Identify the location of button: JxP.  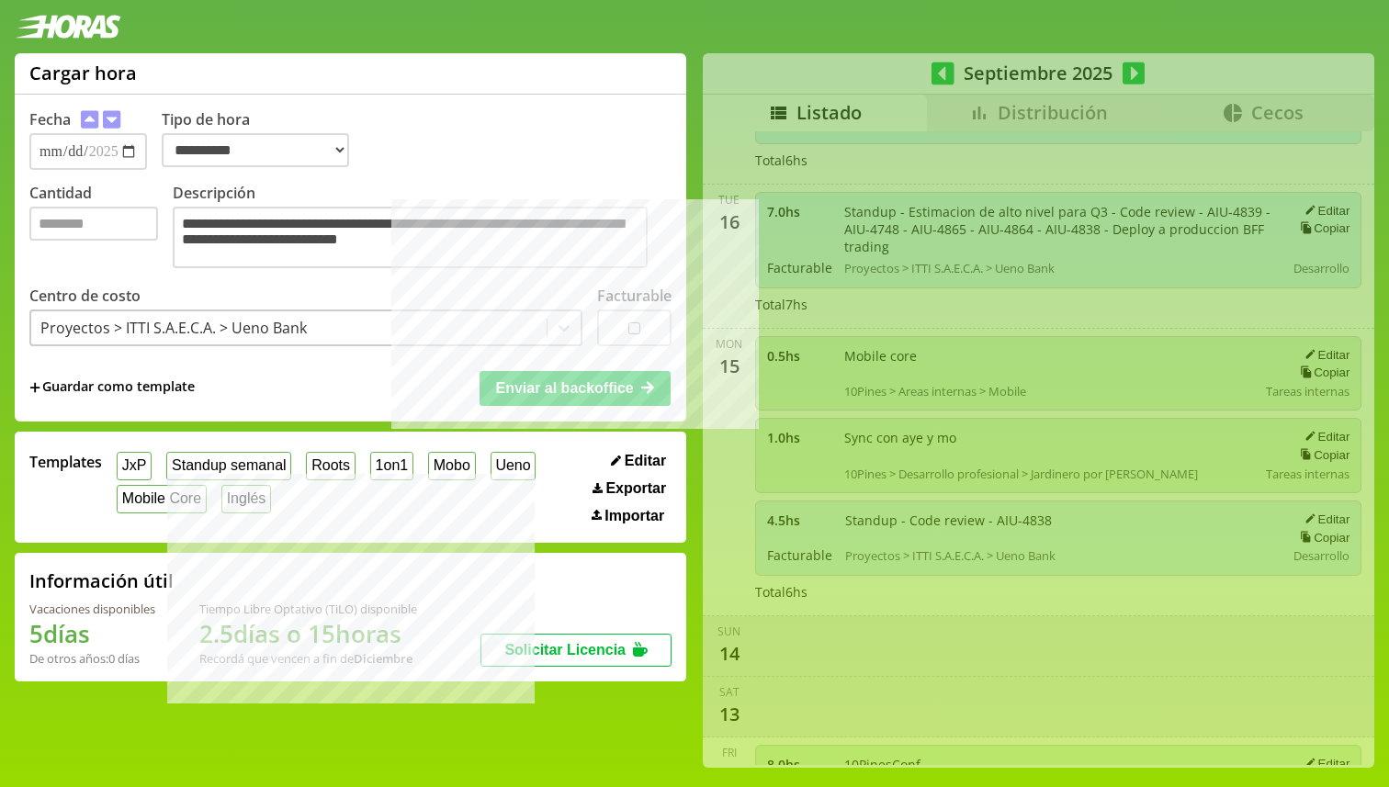
(134, 466).